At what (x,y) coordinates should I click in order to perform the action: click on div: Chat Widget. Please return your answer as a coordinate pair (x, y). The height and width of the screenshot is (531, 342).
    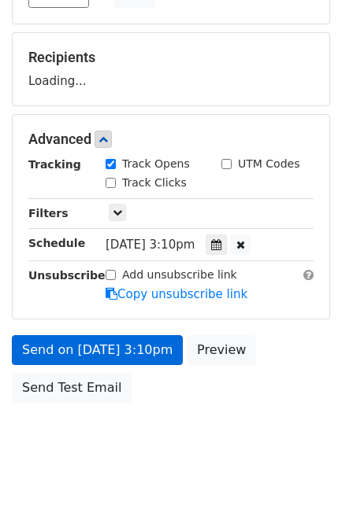
    Looking at the image, I should click on (302, 493).